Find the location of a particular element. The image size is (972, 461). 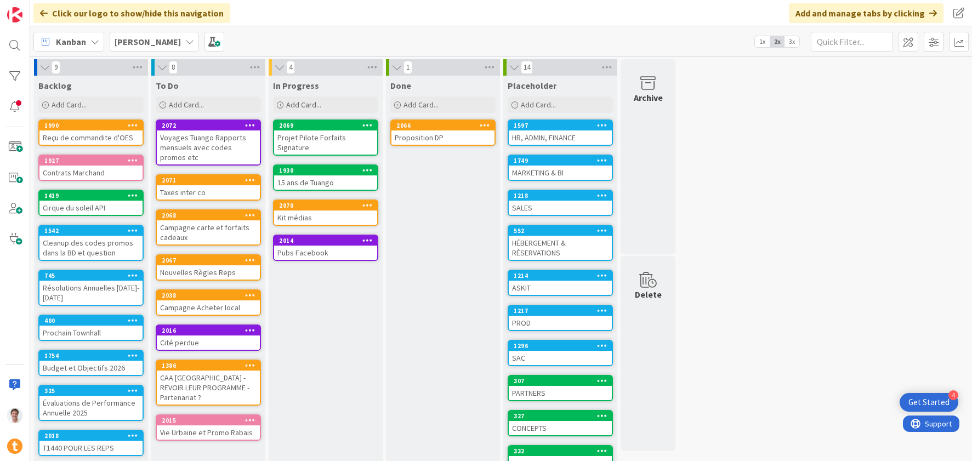

div: 2070 is located at coordinates (326, 206).